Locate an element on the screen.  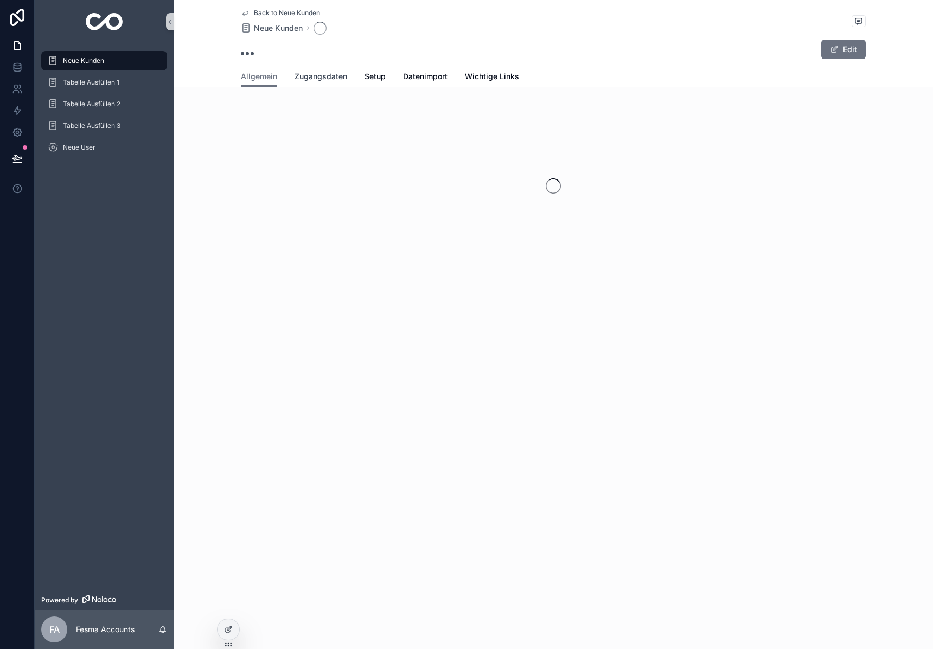
a: Tabelle Ausfüllen 2 is located at coordinates (104, 104).